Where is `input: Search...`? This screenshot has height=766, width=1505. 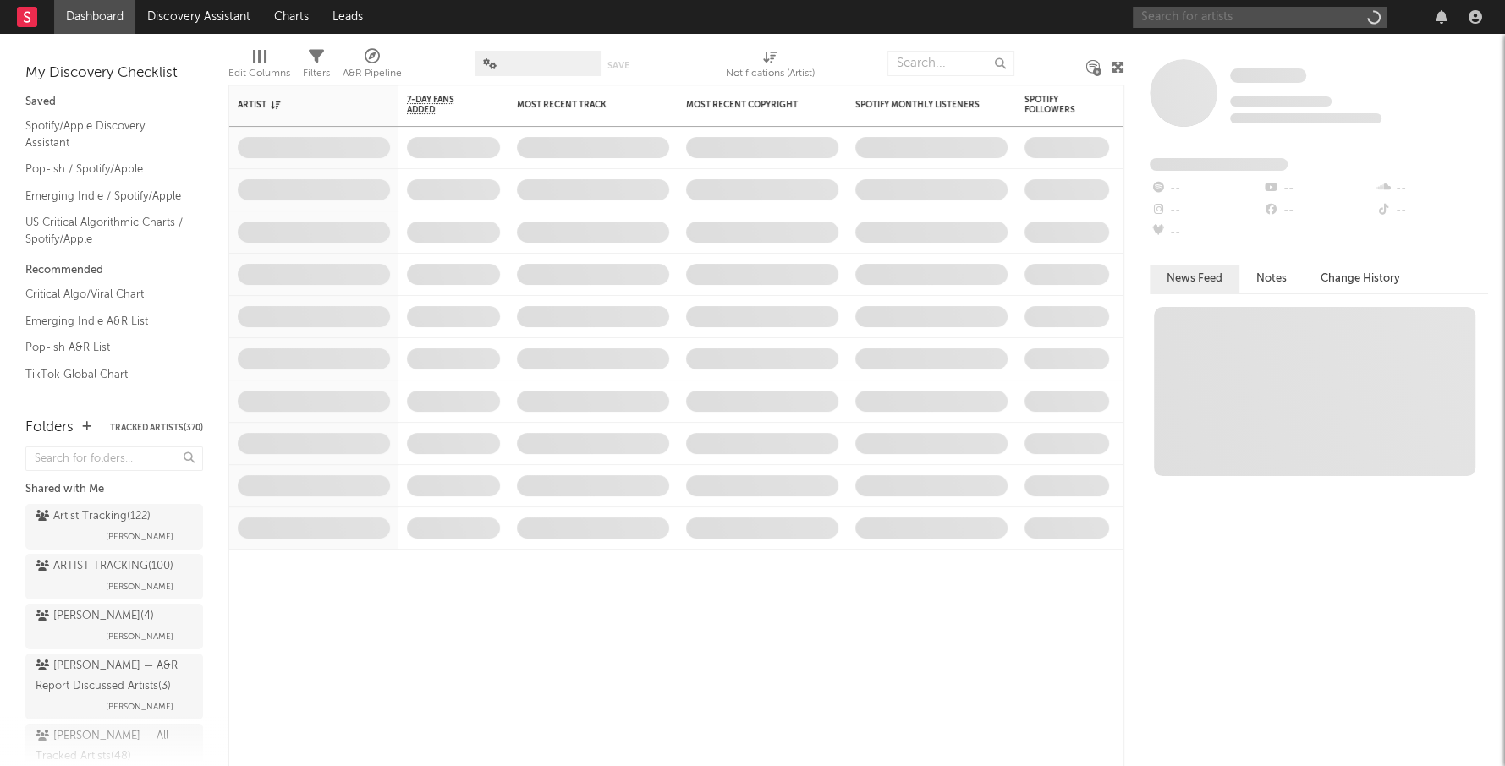 input: Search... is located at coordinates (951, 63).